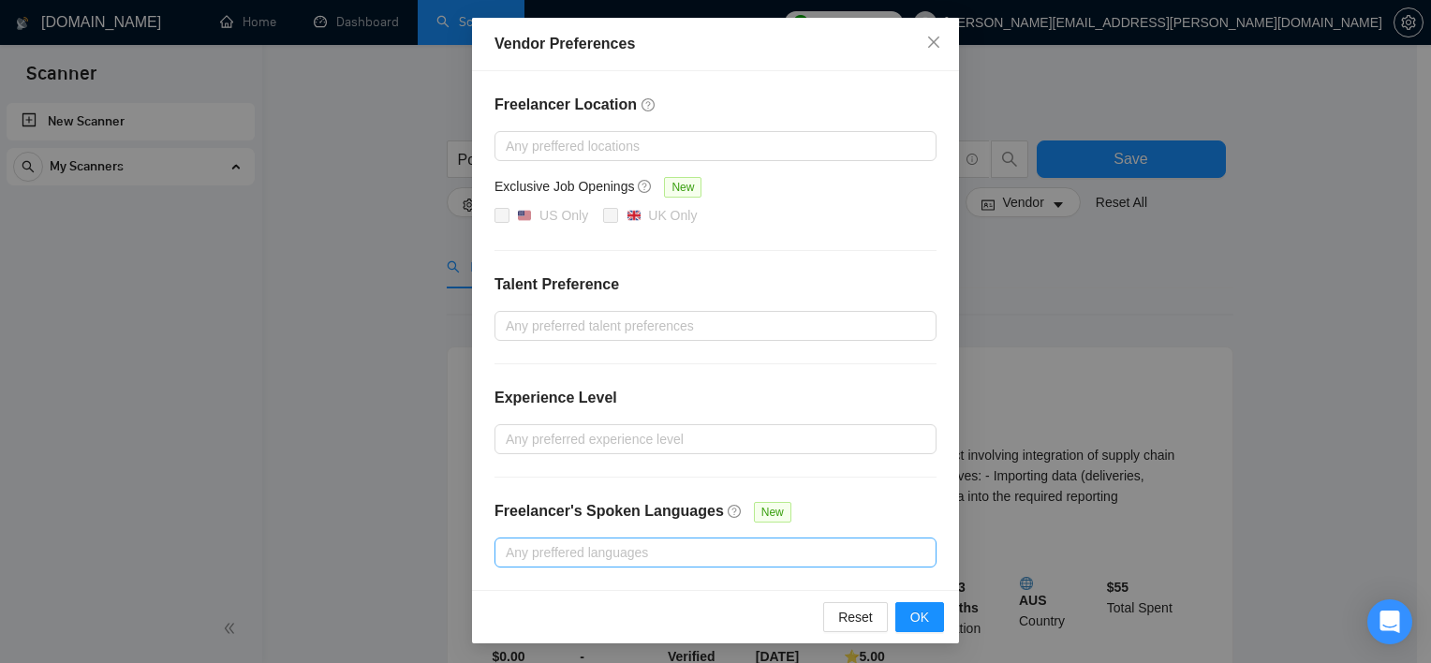 The image size is (1431, 663). What do you see at coordinates (919, 617) in the screenshot?
I see `span: OK` at bounding box center [919, 617].